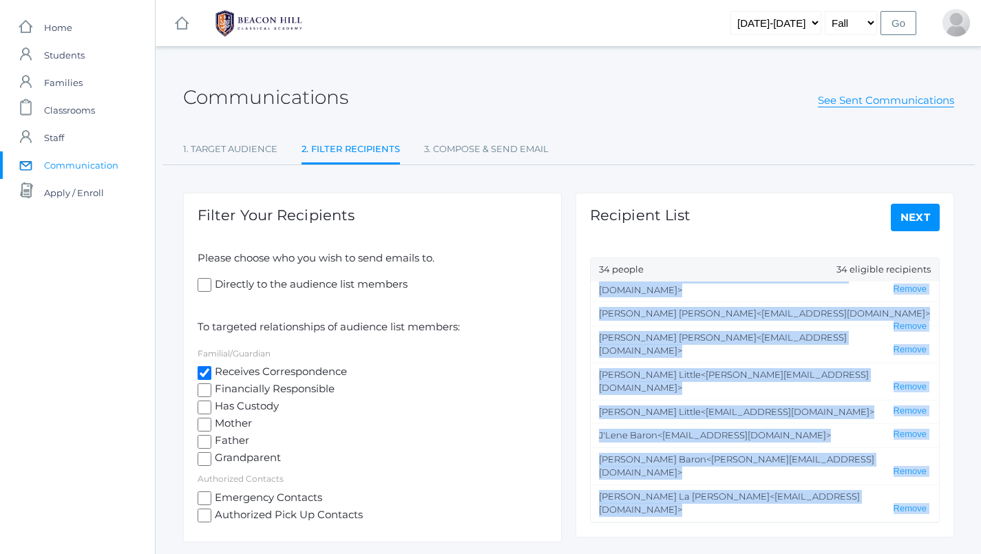 The image size is (981, 554). Describe the element at coordinates (898, 23) in the screenshot. I see `input: Go` at that location.